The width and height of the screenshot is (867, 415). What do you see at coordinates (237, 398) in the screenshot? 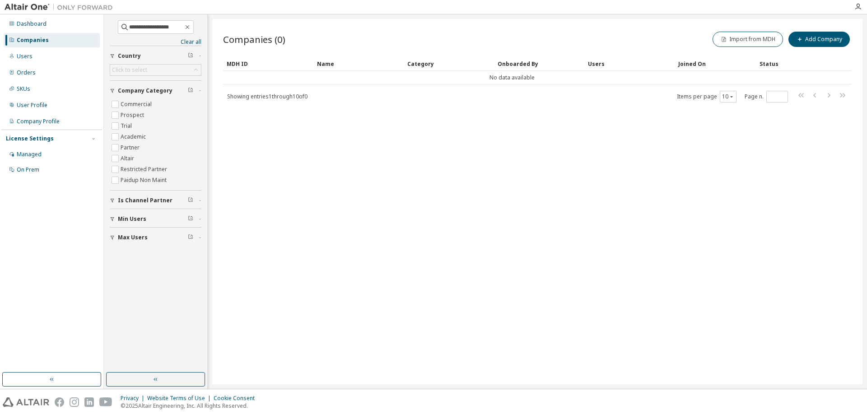
I see `div: Cookie Consent` at bounding box center [237, 398].